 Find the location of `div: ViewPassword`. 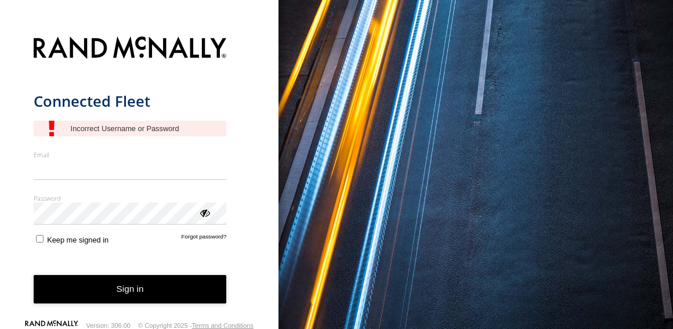

div: ViewPassword is located at coordinates (204, 212).